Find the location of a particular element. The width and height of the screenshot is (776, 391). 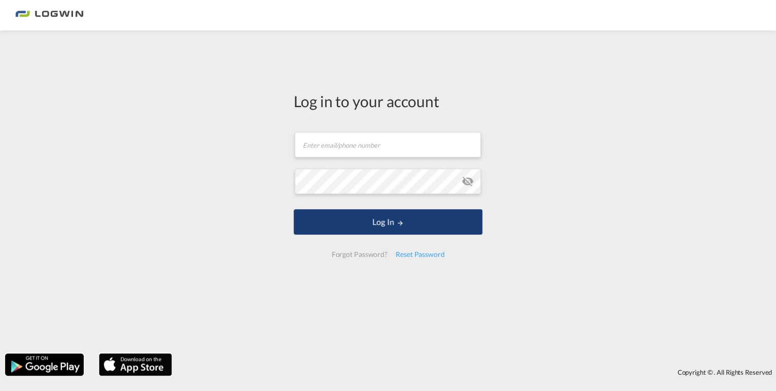

img: apple.png is located at coordinates (135, 364).